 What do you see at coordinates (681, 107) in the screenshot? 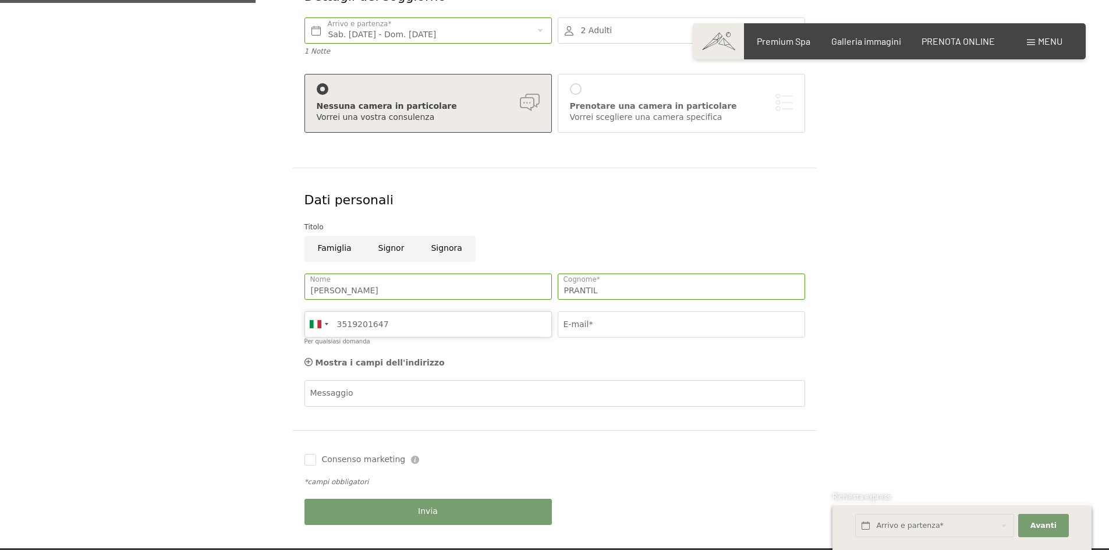
I see `div: Prenotare una camera in particolare` at bounding box center [681, 107].